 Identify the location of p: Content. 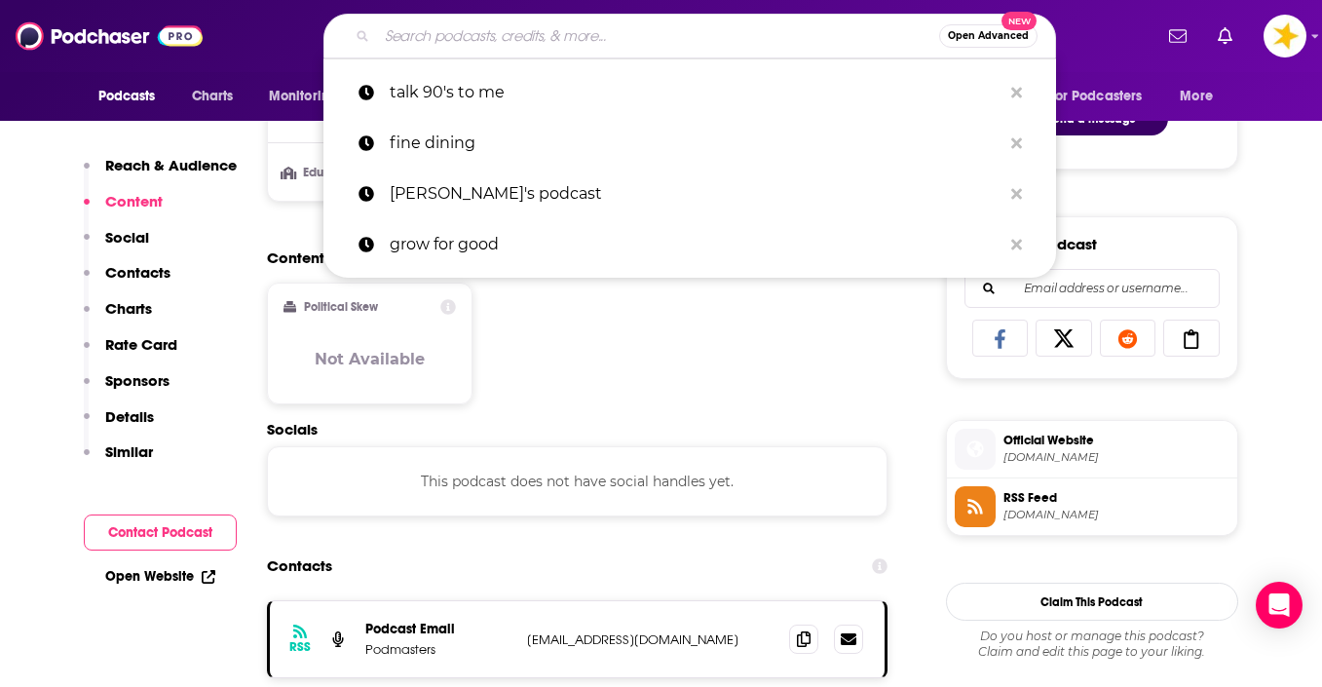
(133, 201).